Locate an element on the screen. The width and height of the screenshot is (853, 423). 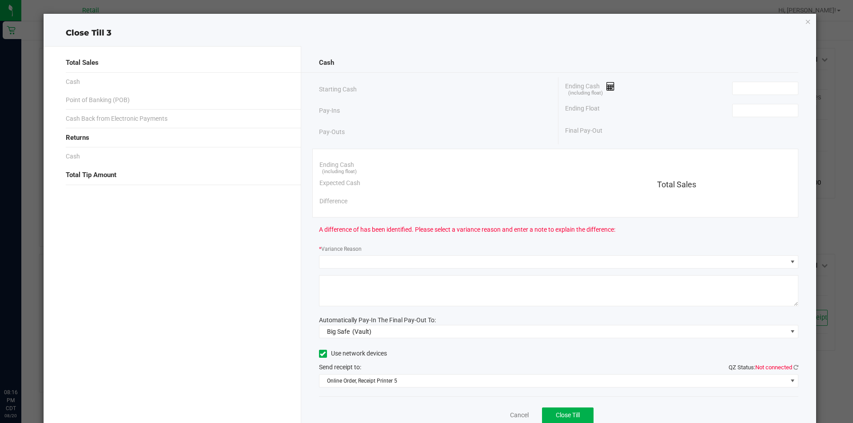
label: Variance Reason is located at coordinates (340, 249).